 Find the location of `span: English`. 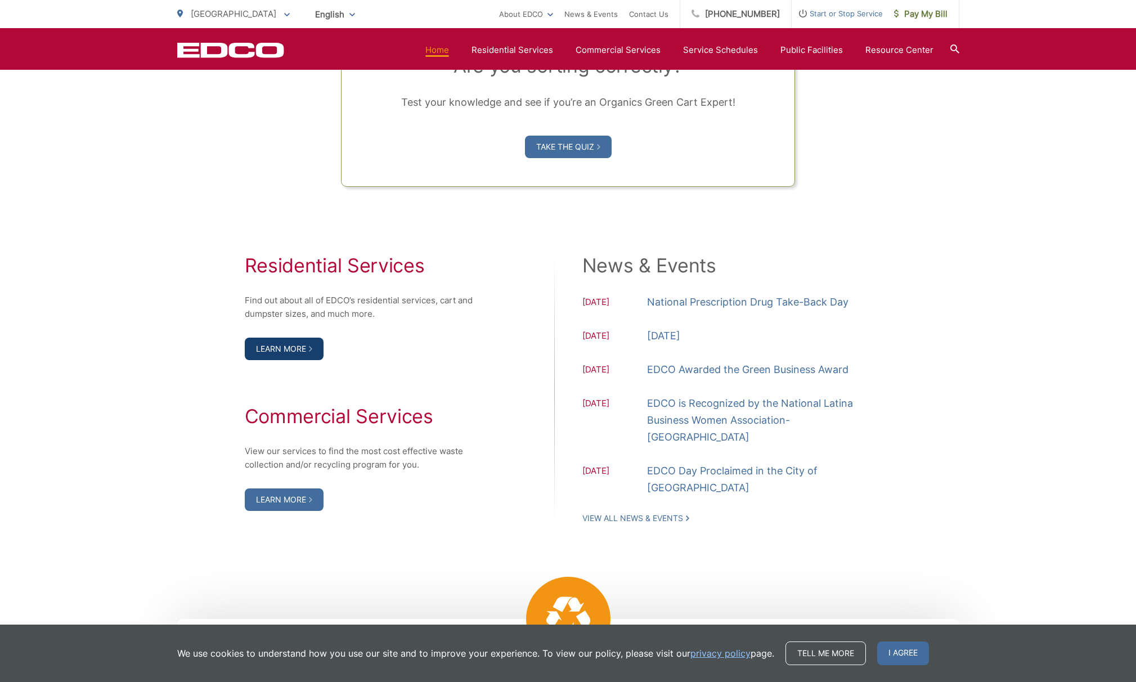

span: English is located at coordinates (335, 14).